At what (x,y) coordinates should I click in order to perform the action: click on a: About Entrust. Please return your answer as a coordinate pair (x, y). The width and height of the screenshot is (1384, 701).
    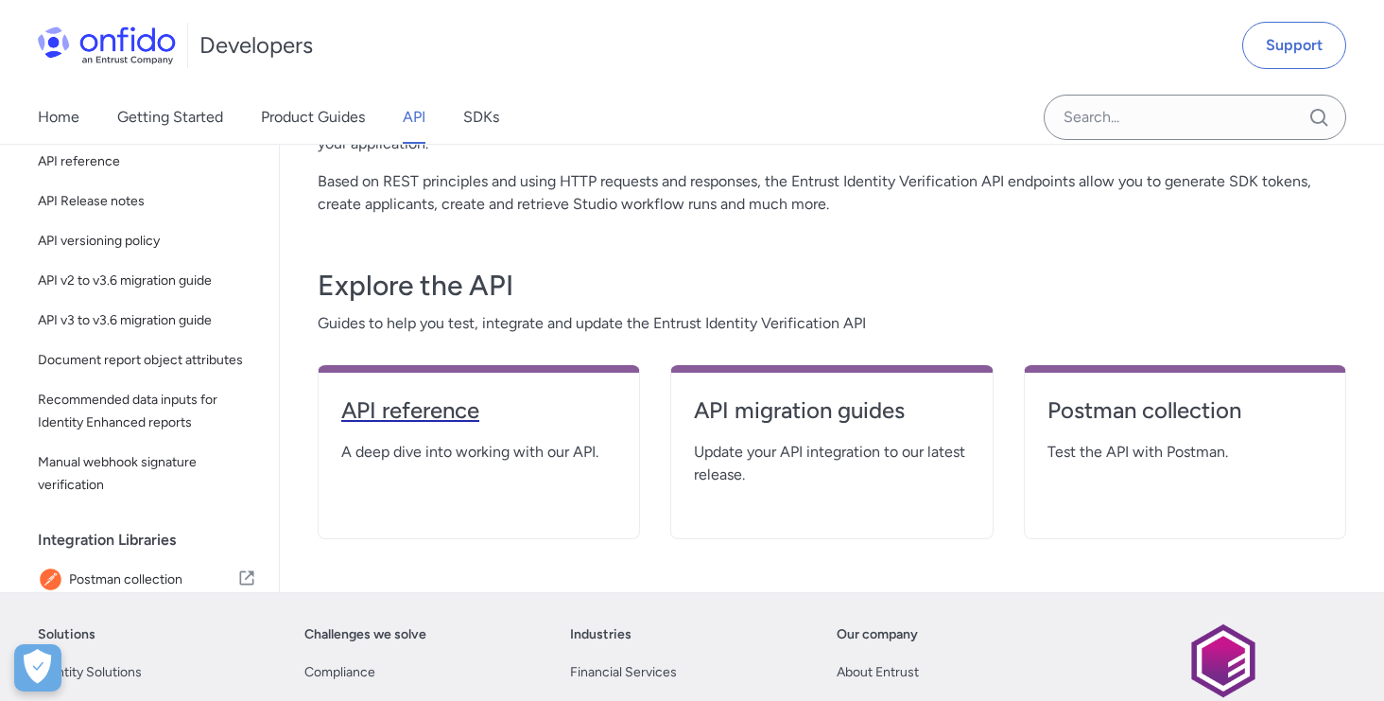
    Looking at the image, I should click on (878, 672).